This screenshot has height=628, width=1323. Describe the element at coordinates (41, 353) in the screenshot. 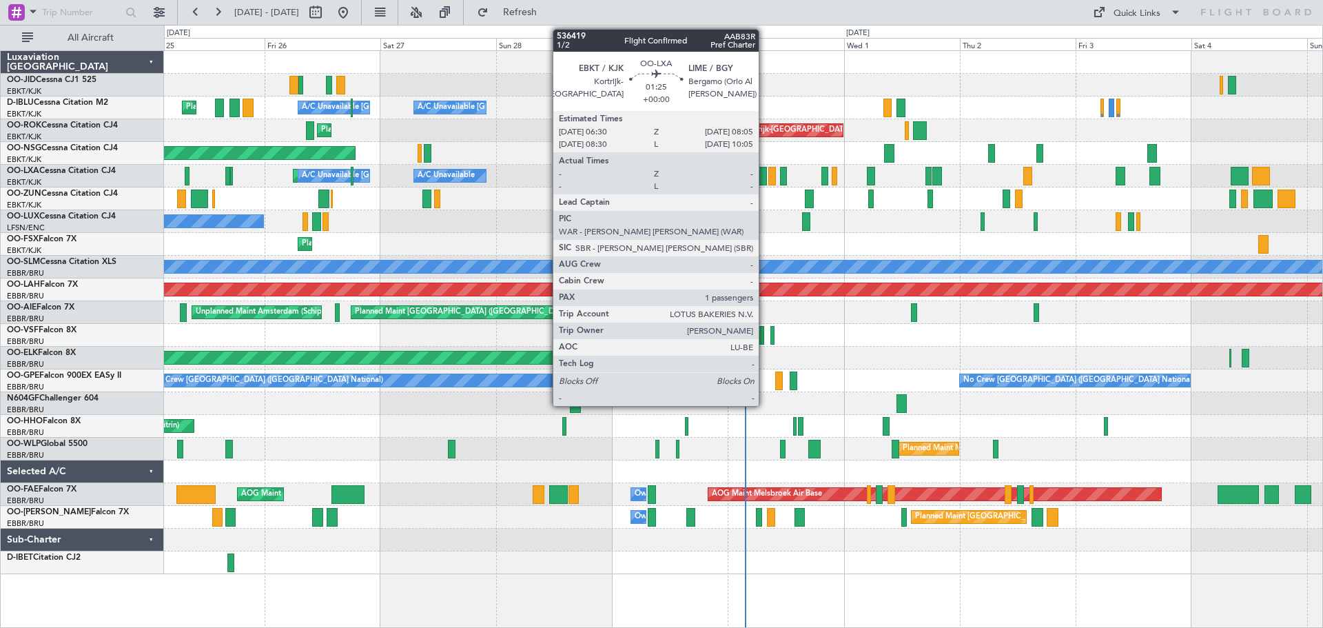

I see `a: OO-ELKFalcon 8X` at that location.